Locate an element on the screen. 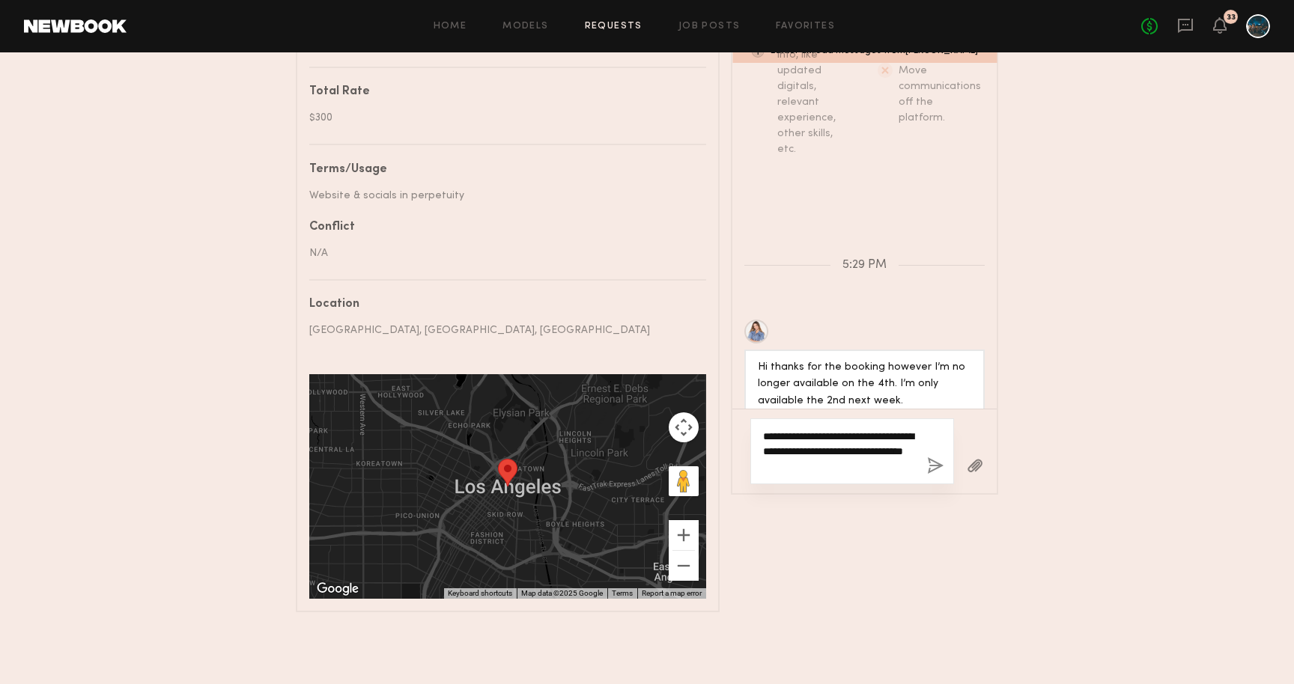 This screenshot has width=1294, height=684. div: Terms/Usage is located at coordinates (502, 170).